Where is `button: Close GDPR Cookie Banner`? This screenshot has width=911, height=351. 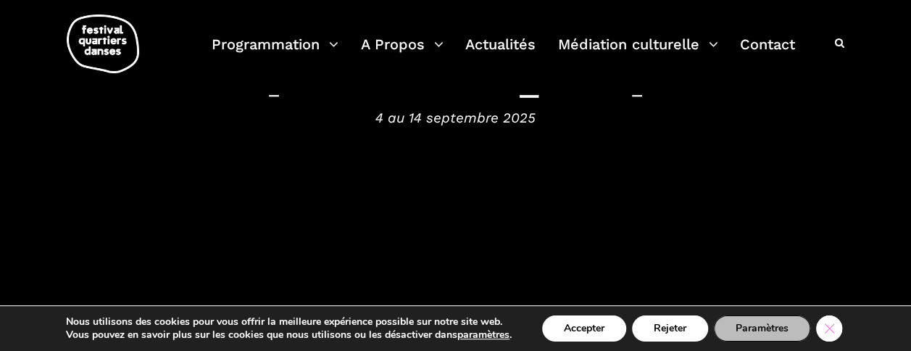 button: Close GDPR Cookie Banner is located at coordinates (829, 328).